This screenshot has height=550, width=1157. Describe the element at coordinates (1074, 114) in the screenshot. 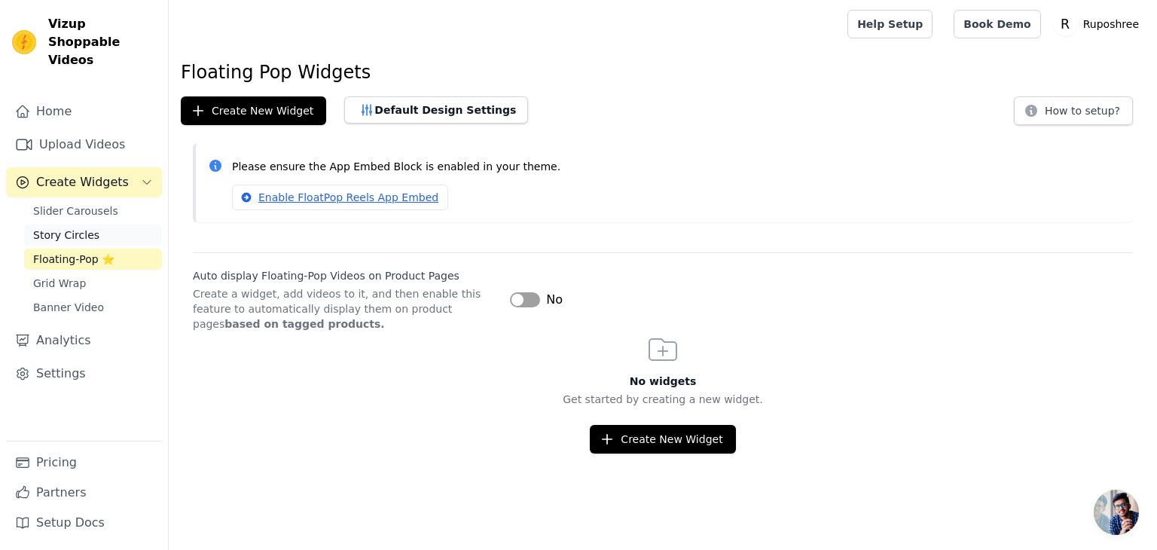

I see `a: How to setup?` at that location.